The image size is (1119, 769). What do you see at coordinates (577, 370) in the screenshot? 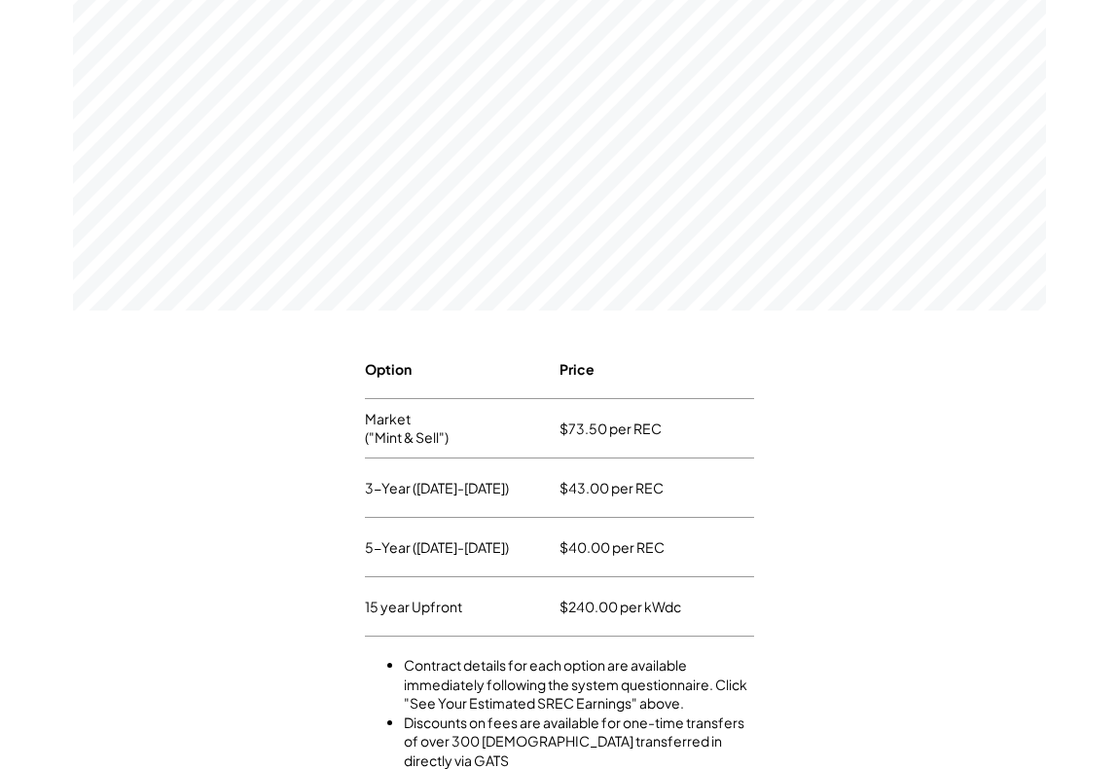
I see `div: Price` at bounding box center [577, 370].